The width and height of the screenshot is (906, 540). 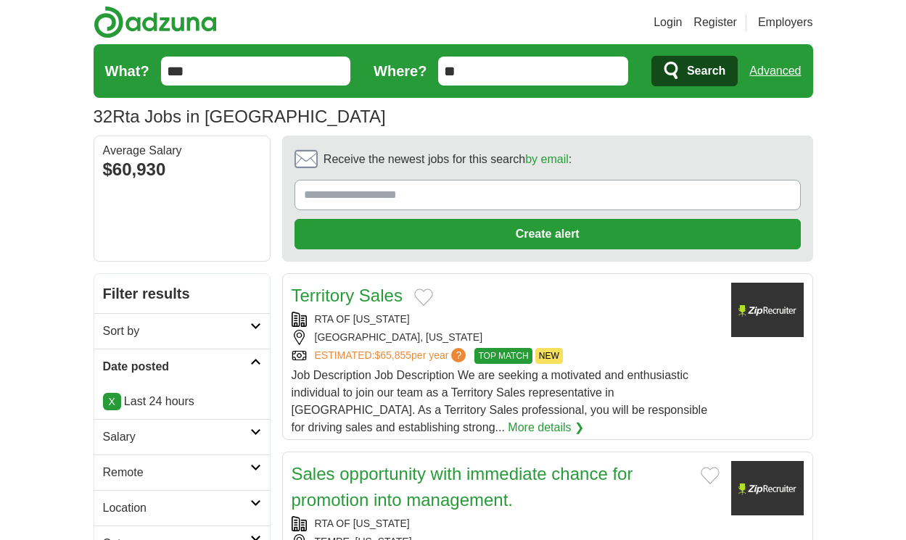 I want to click on span: NEW, so click(x=549, y=356).